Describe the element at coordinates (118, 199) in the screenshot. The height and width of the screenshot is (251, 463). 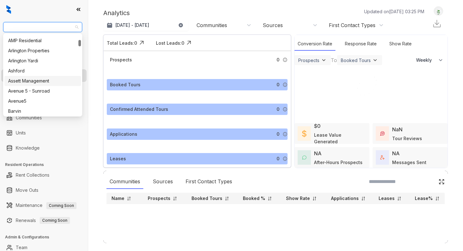
I see `p: Name` at that location.